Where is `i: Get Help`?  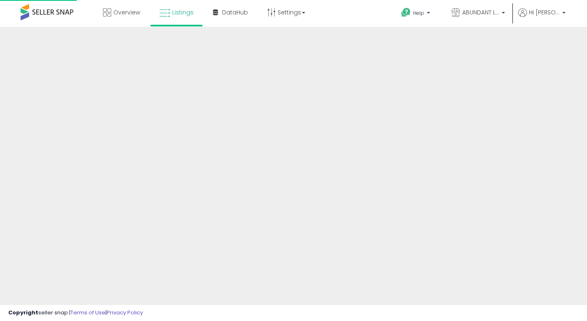 i: Get Help is located at coordinates (406, 12).